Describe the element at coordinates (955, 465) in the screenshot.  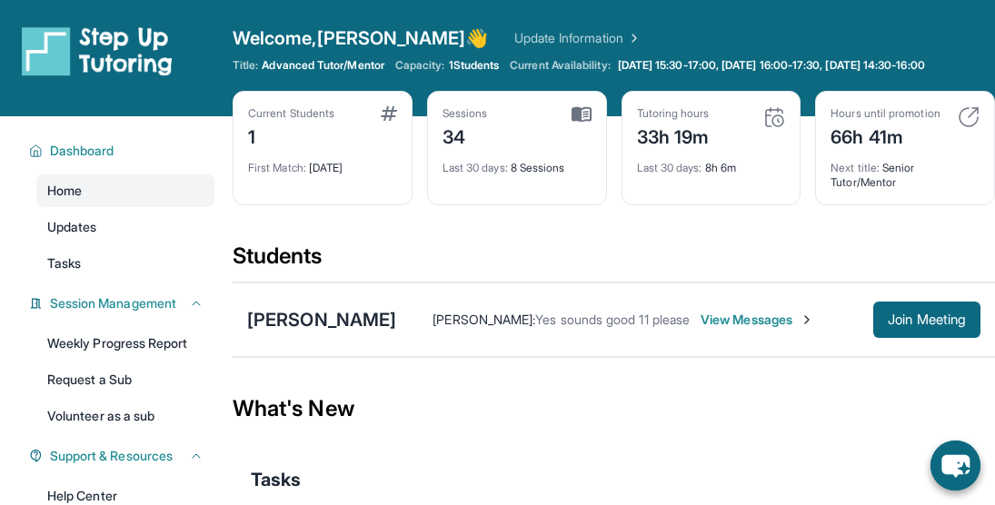
I see `button: chat-button` at that location.